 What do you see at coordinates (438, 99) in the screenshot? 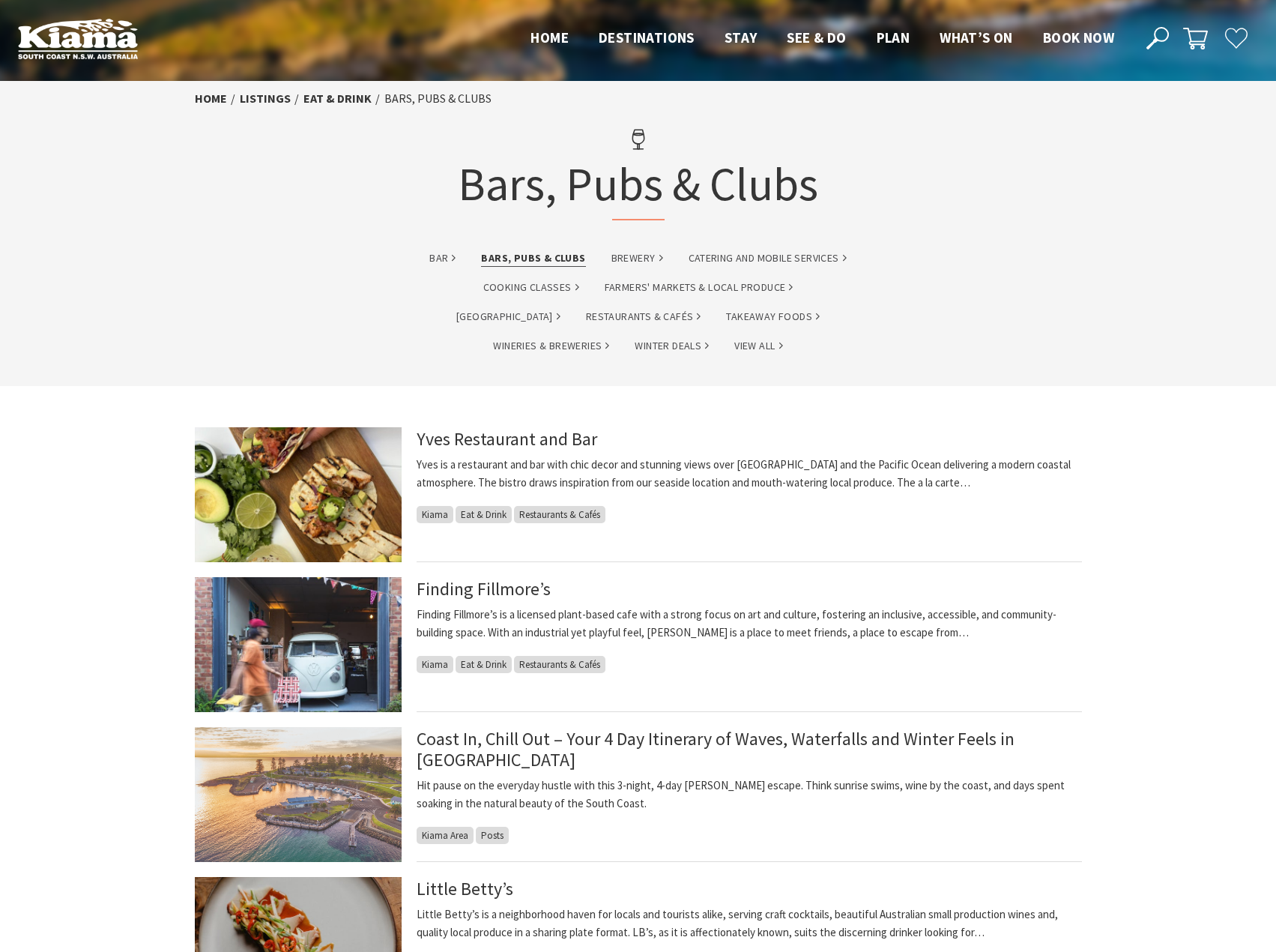
I see `li: Bars, Pubs & Clubs` at bounding box center [438, 99].